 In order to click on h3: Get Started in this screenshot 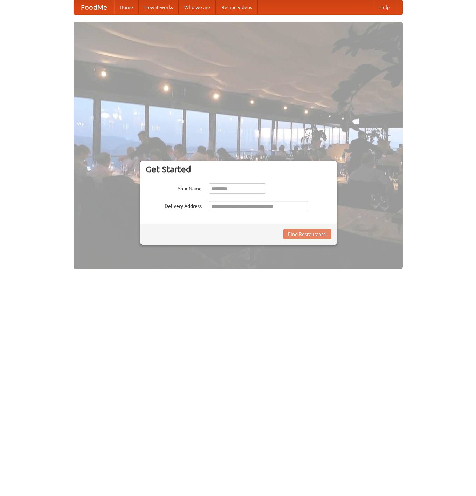, I will do `click(239, 169)`.